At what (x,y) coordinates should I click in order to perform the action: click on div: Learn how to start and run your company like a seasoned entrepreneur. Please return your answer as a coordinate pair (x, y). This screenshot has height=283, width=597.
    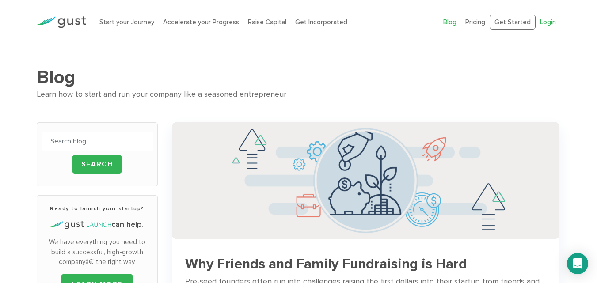
    Looking at the image, I should click on (298, 94).